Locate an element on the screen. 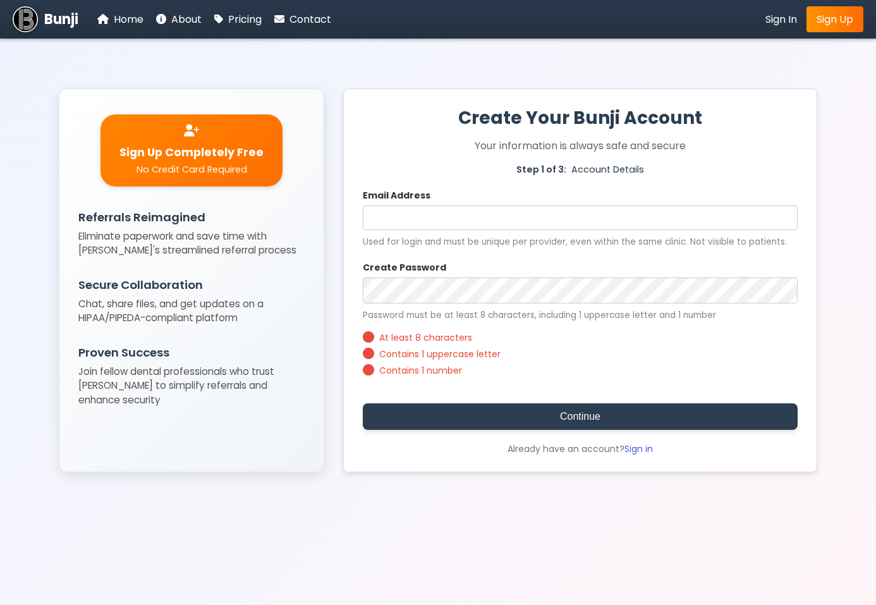 Image resolution: width=876 pixels, height=605 pixels. img: Bunji Dental Referral Management is located at coordinates (25, 19).